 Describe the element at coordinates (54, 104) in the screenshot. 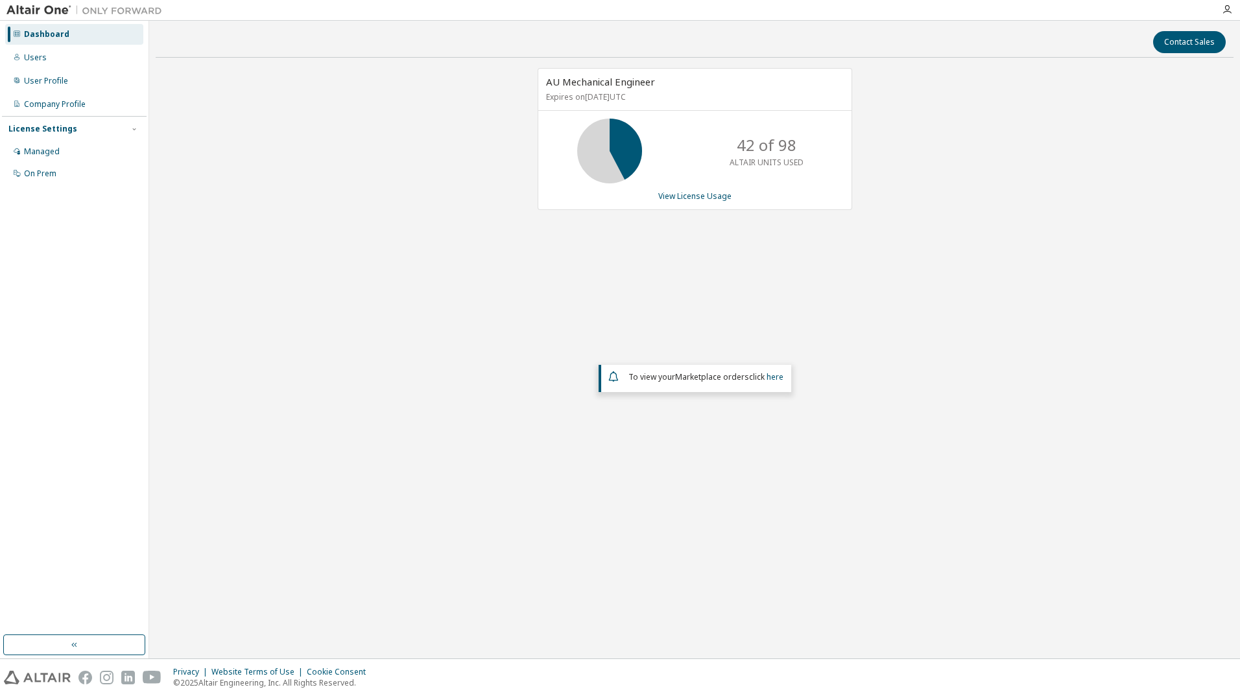

I see `div: Company Profile` at that location.